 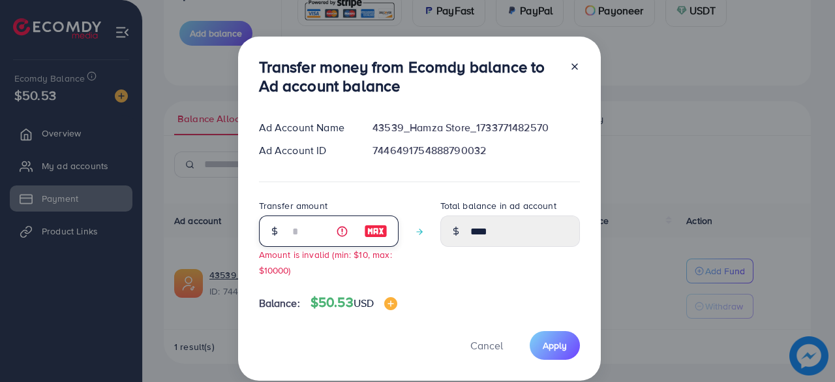 What do you see at coordinates (363, 303) in the screenshot?
I see `span: USD` at bounding box center [363, 303].